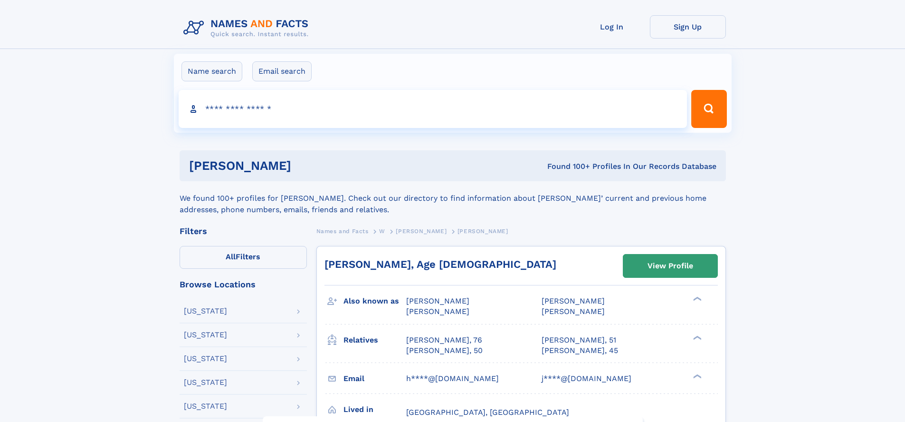 This screenshot has width=905, height=422. I want to click on img: Logo Names and Facts, so click(248, 28).